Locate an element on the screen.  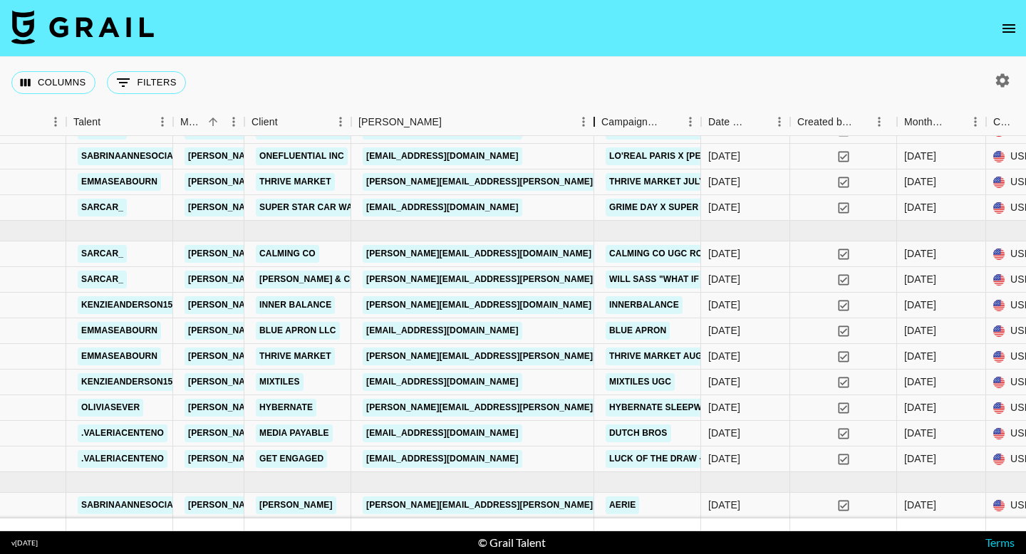
div: 31/07/2025 is located at coordinates (724, 279).